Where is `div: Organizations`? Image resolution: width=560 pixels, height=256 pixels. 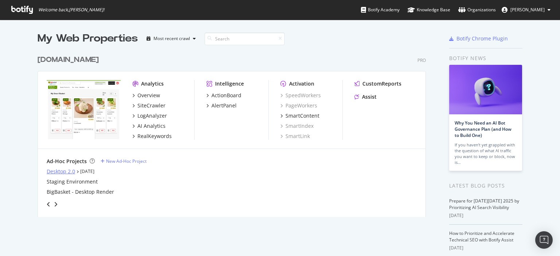 div: Organizations is located at coordinates (476, 10).